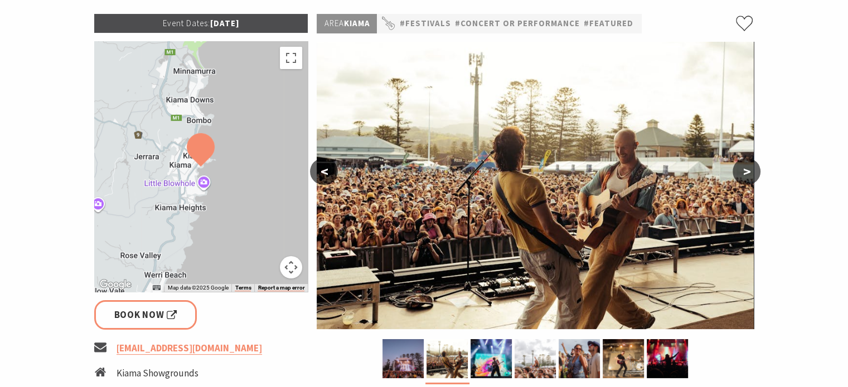 This screenshot has height=387, width=848. What do you see at coordinates (197, 288) in the screenshot?
I see `span: Map data ©2025 Google` at bounding box center [197, 288].